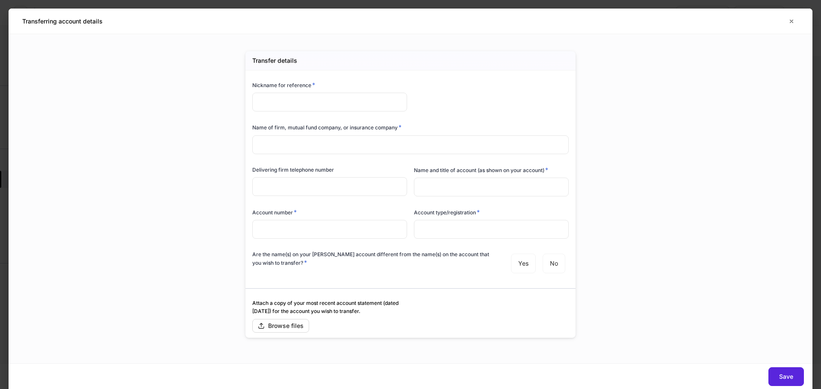 This screenshot has height=389, width=821. What do you see at coordinates (786, 377) in the screenshot?
I see `div: Save` at bounding box center [786, 377].